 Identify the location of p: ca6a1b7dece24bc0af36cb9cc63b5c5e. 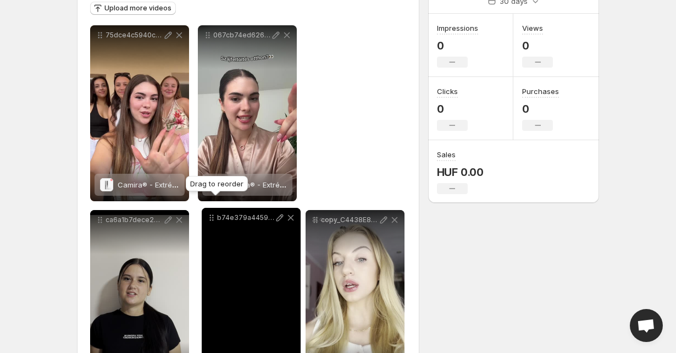
(134, 220).